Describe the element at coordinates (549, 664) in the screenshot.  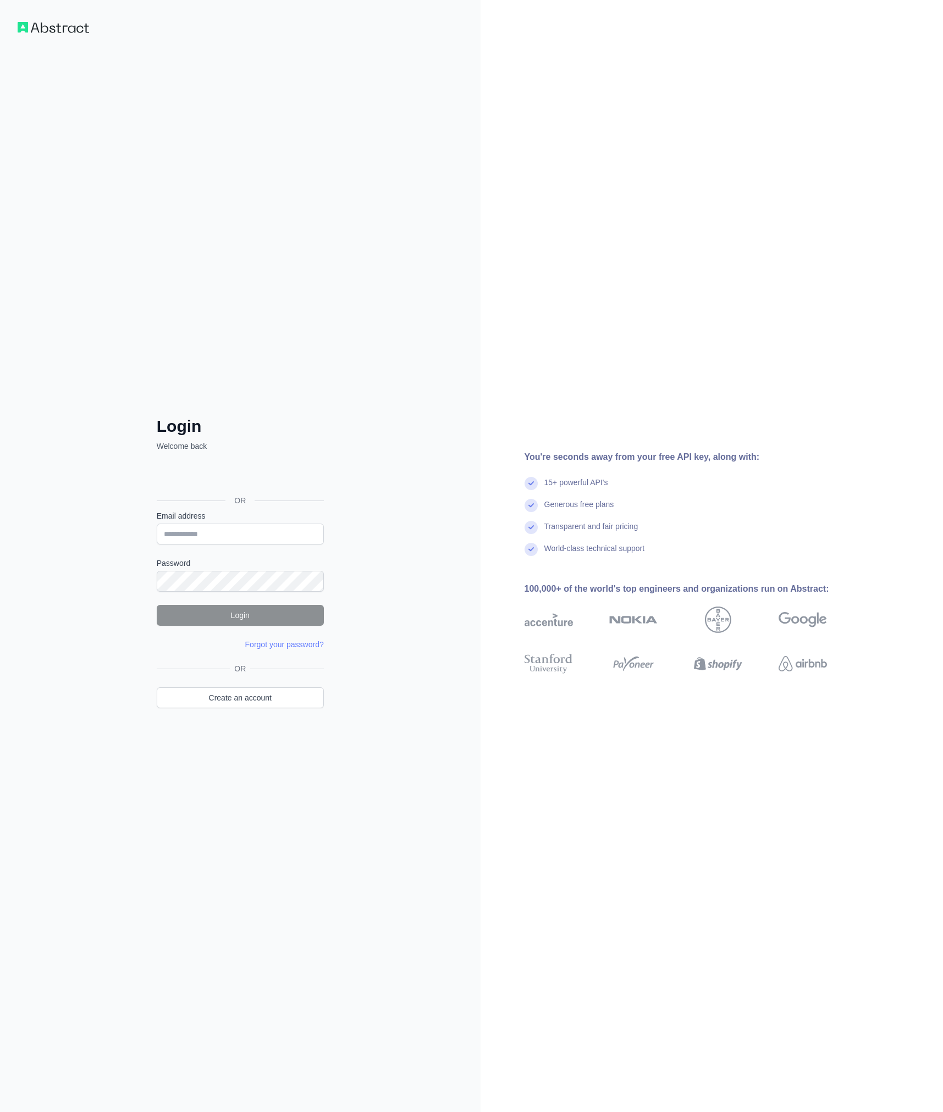
I see `img: stanford university` at that location.